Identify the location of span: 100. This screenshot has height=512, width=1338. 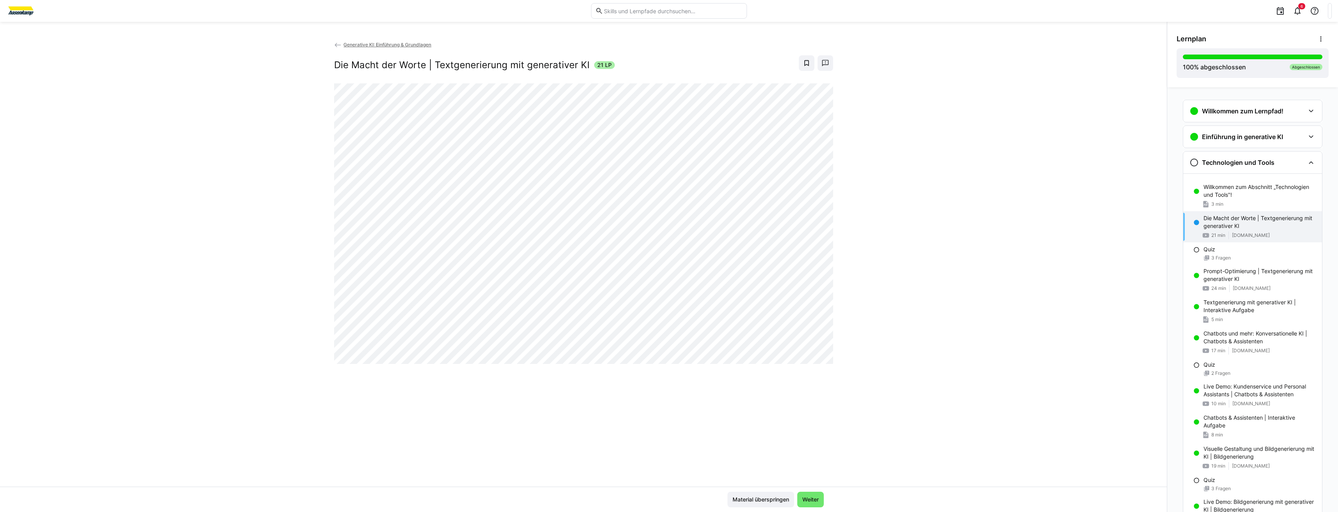
(1188, 67).